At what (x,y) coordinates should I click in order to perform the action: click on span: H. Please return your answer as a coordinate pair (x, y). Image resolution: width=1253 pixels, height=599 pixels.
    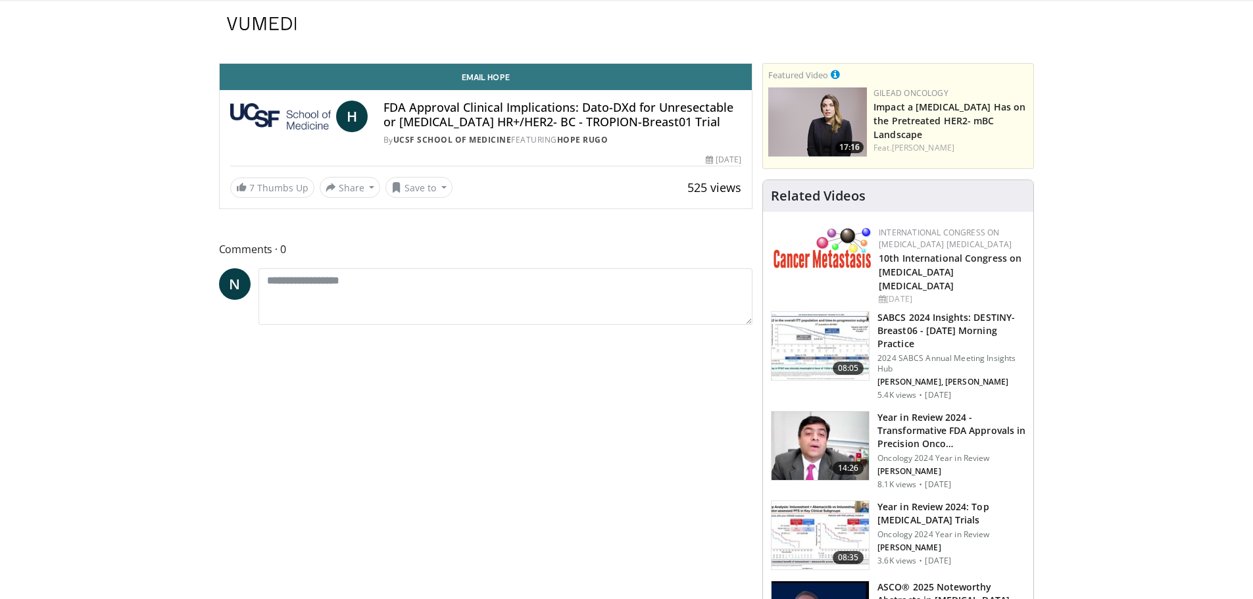
    Looking at the image, I should click on (352, 116).